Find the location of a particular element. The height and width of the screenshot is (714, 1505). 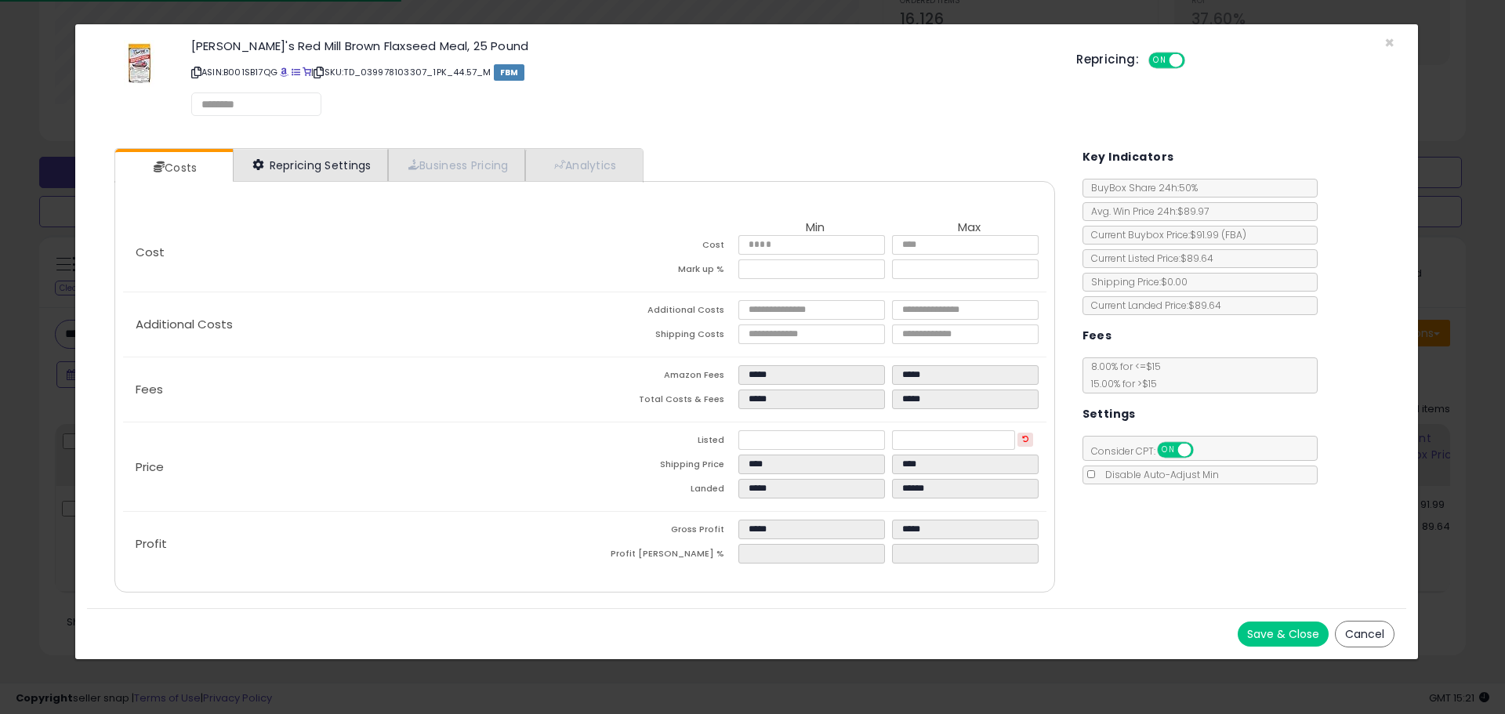

p: ASIN: B001SB17QG | SKU: TD_039978103307_1PK_44.57_M is located at coordinates (622, 72).